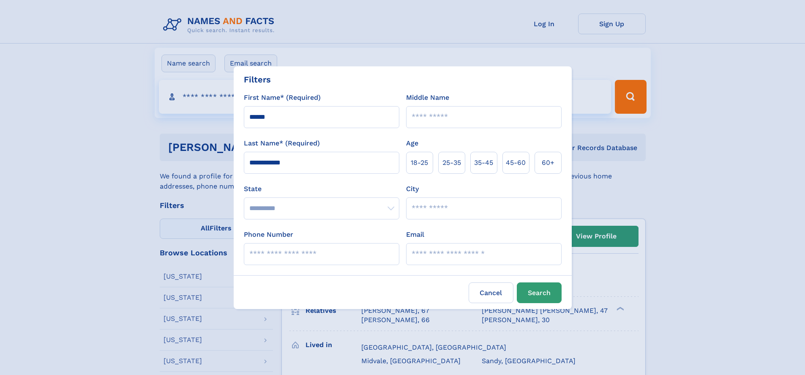 The image size is (805, 375). I want to click on button: Search, so click(539, 292).